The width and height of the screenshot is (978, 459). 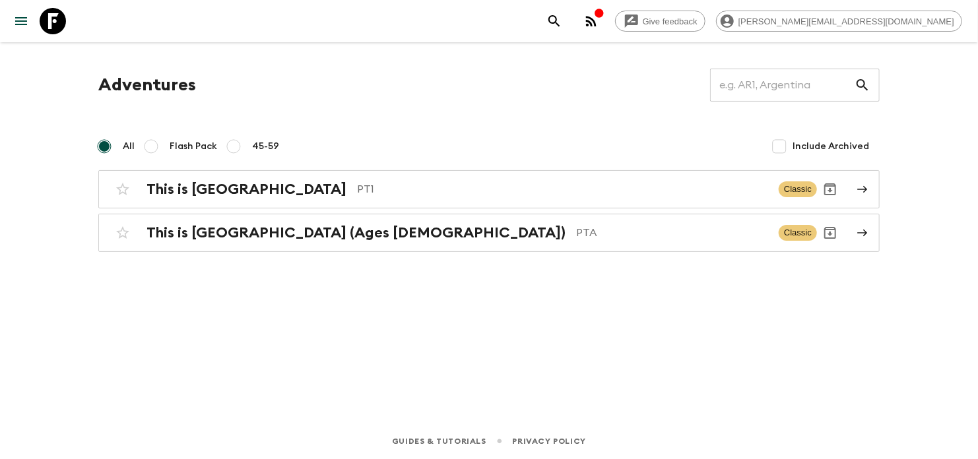 I want to click on a: Guides & Tutorials, so click(x=439, y=442).